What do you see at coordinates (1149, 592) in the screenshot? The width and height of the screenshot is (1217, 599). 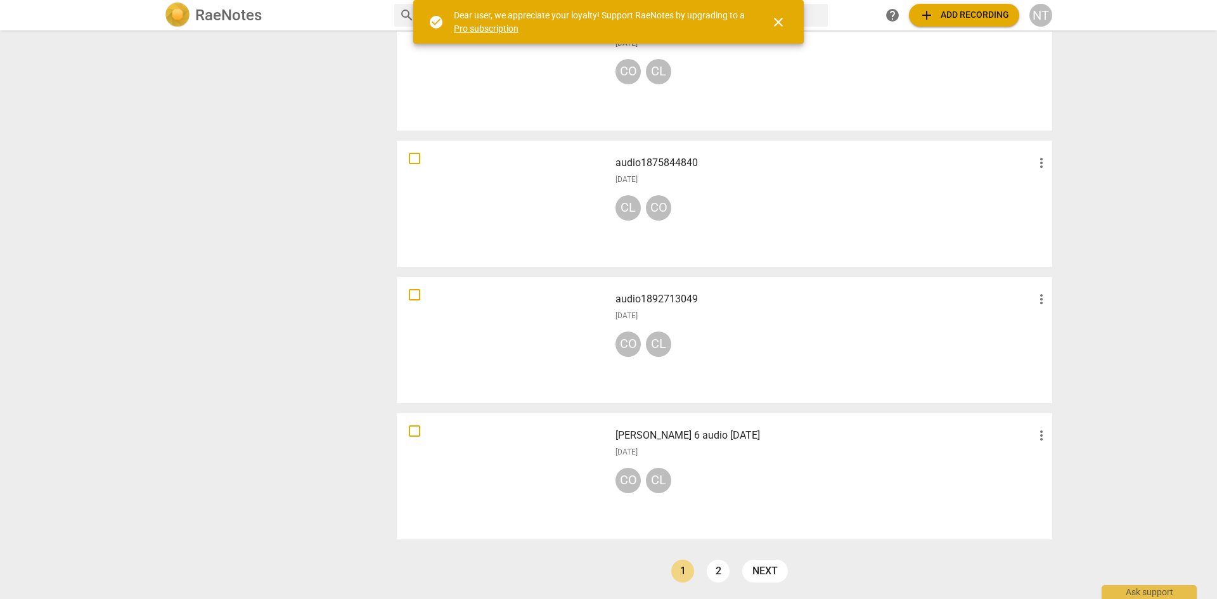 I see `div: Ask support` at bounding box center [1149, 592].